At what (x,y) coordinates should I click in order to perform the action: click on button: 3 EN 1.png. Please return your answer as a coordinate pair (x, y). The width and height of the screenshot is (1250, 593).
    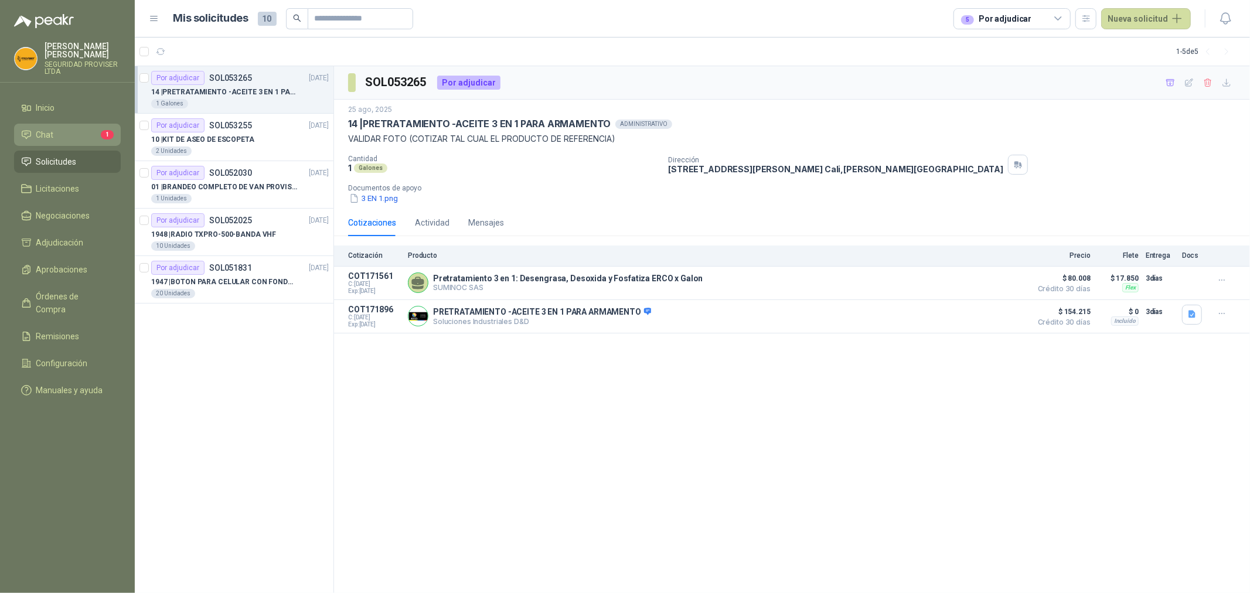
    Looking at the image, I should click on (373, 198).